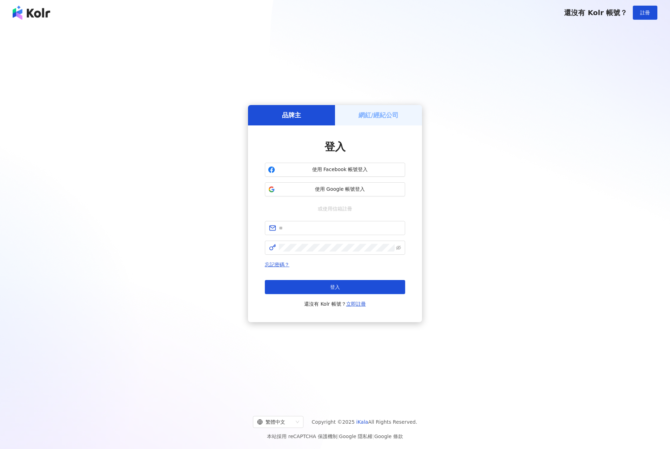 The width and height of the screenshot is (670, 449). I want to click on a: Google 隱私權, so click(356, 436).